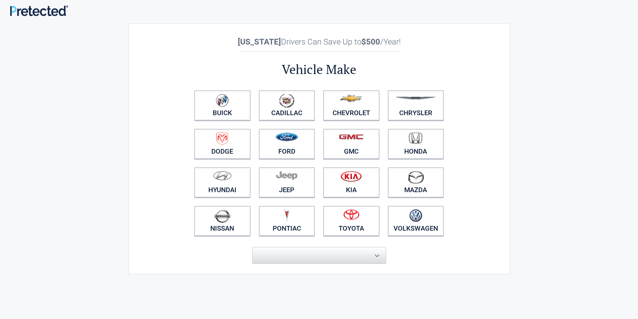 The image size is (638, 319). Describe the element at coordinates (222, 100) in the screenshot. I see `img: buick` at that location.